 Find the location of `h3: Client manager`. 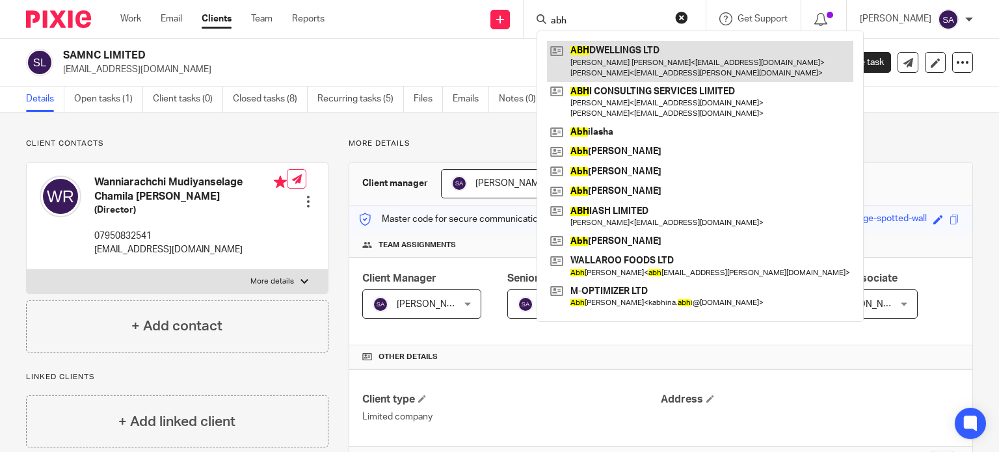

h3: Client manager is located at coordinates (395, 183).